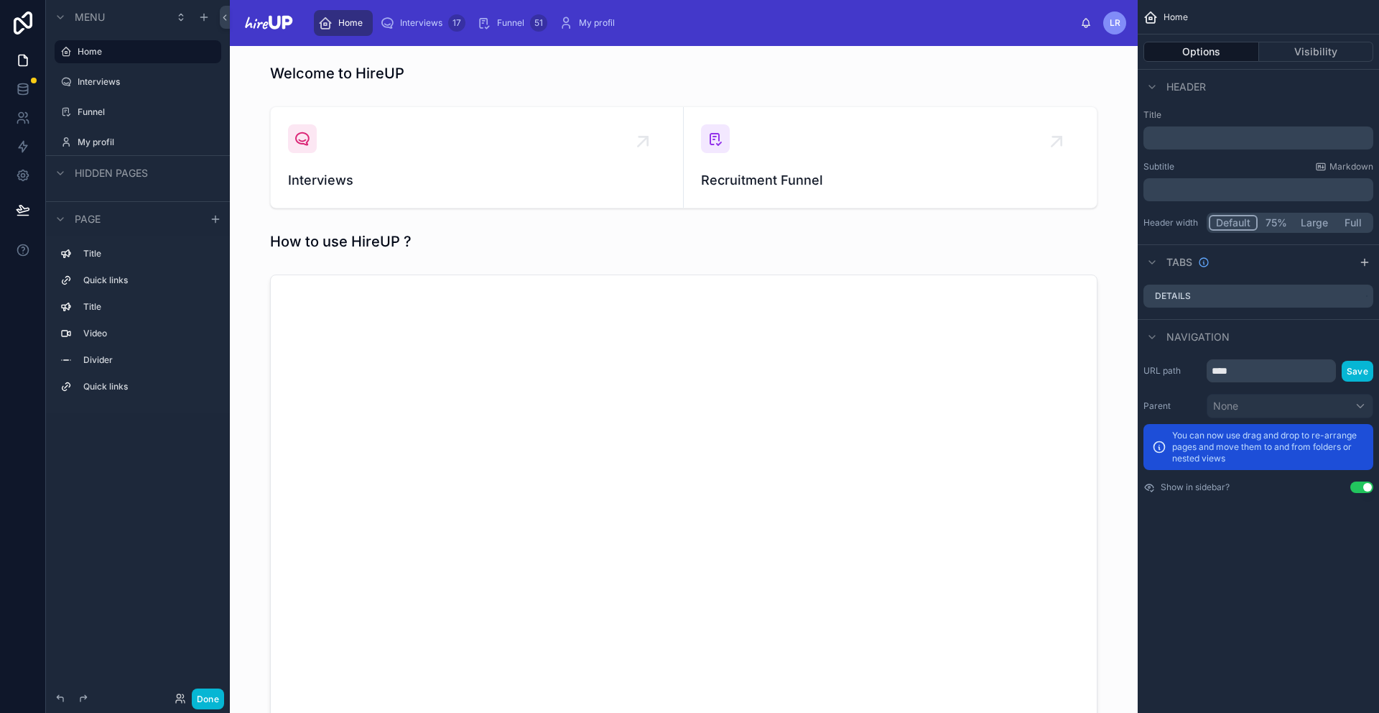 This screenshot has height=713, width=1379. I want to click on button: Visibility, so click(1317, 52).